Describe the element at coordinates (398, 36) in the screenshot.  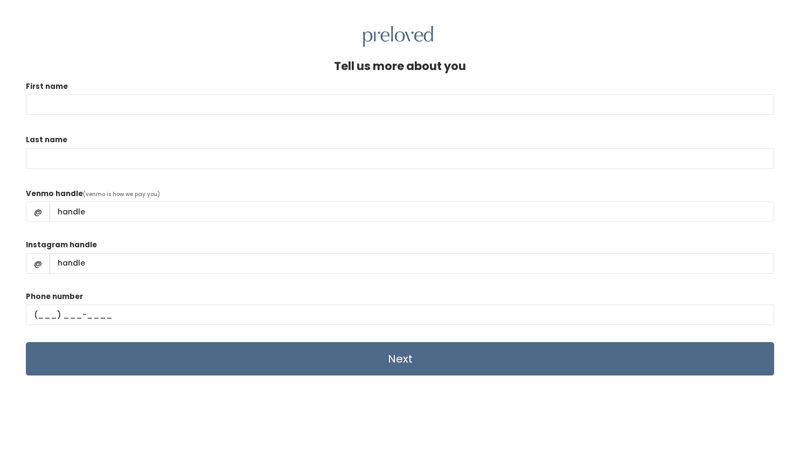
I see `img: preloved logo` at that location.